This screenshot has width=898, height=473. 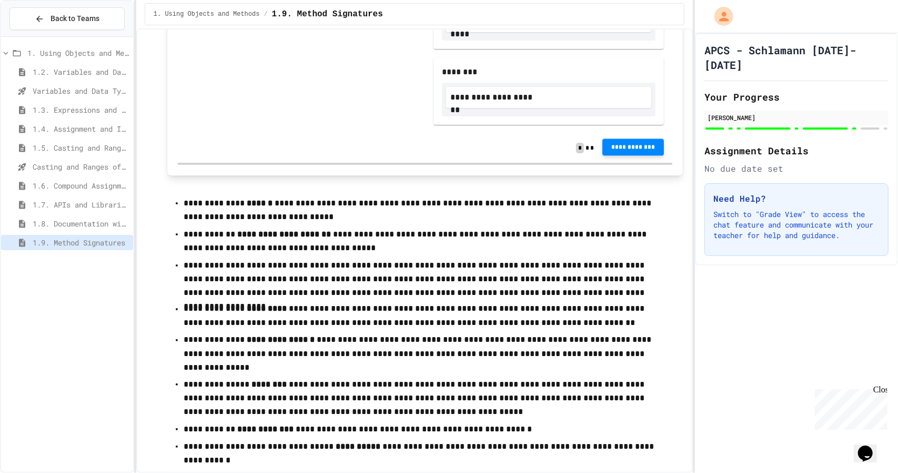 I want to click on span: 1.4. Assignment and Input, so click(x=81, y=128).